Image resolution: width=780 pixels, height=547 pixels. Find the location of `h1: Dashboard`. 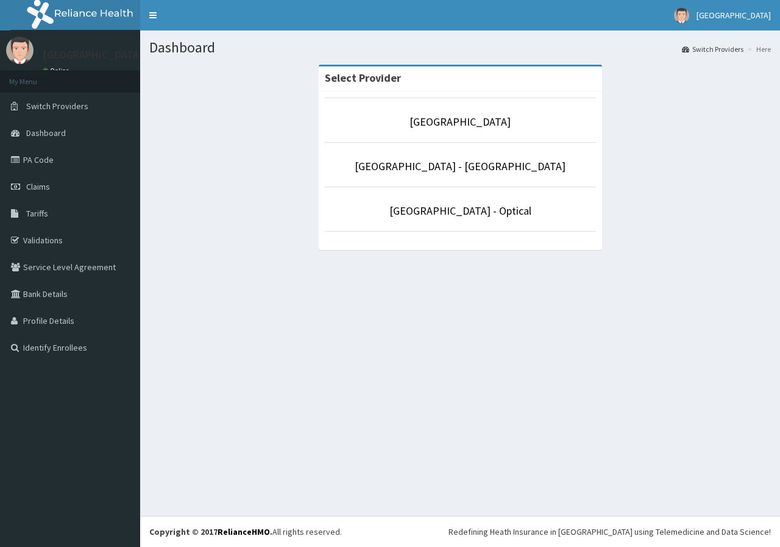

h1: Dashboard is located at coordinates (460, 48).